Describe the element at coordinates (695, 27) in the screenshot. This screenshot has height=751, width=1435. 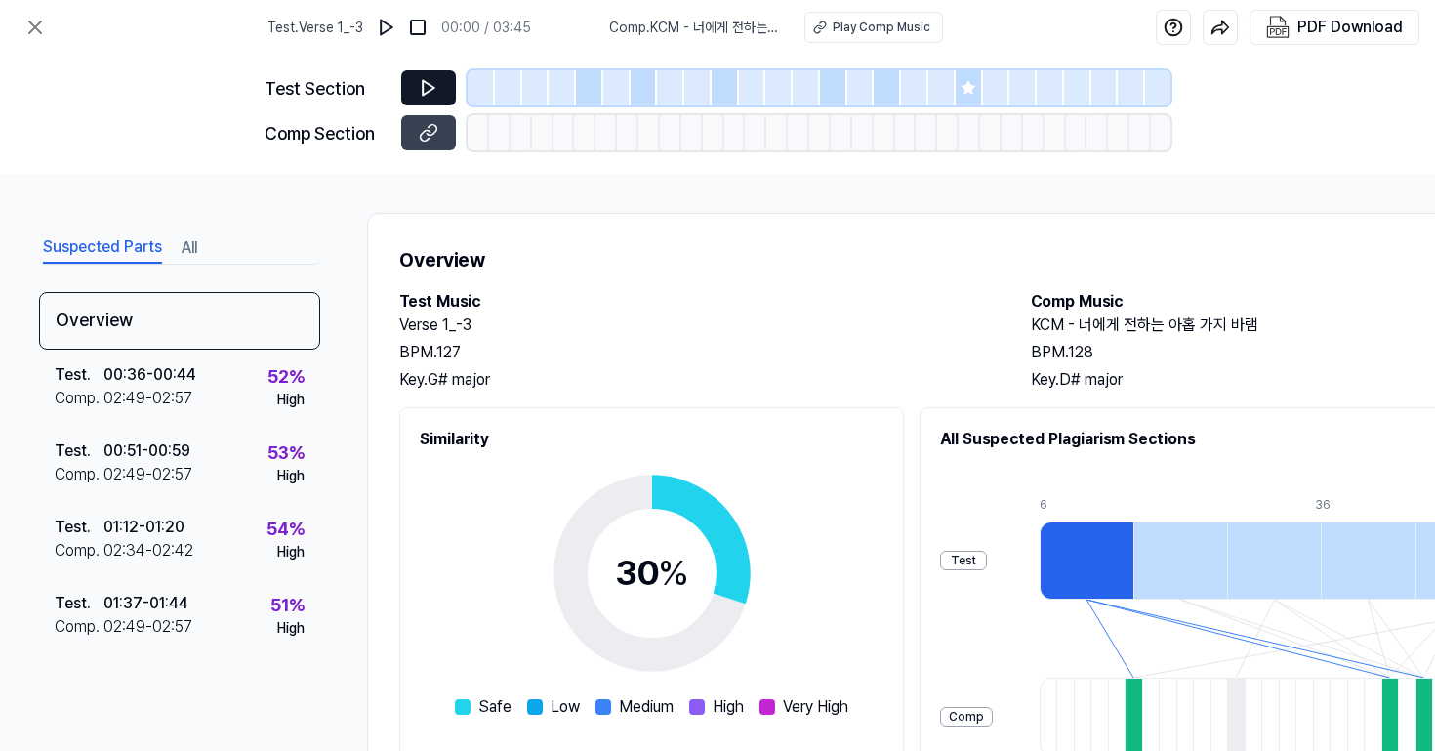
I see `span: Comp . KCM - 너에게 전하는 아홉 가지 바램` at that location.